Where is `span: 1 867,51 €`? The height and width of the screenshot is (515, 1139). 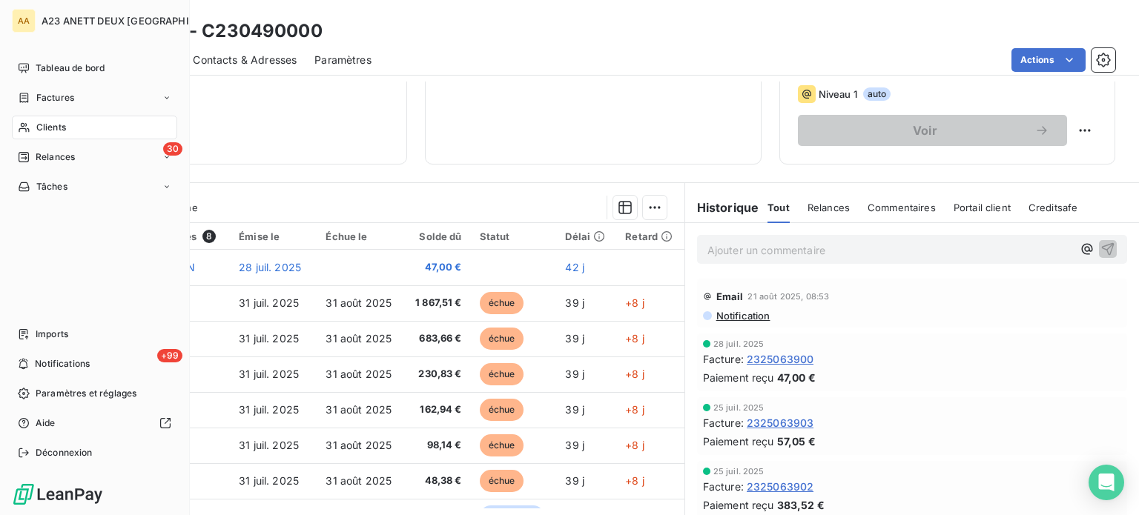 span: 1 867,51 € is located at coordinates (438, 303).